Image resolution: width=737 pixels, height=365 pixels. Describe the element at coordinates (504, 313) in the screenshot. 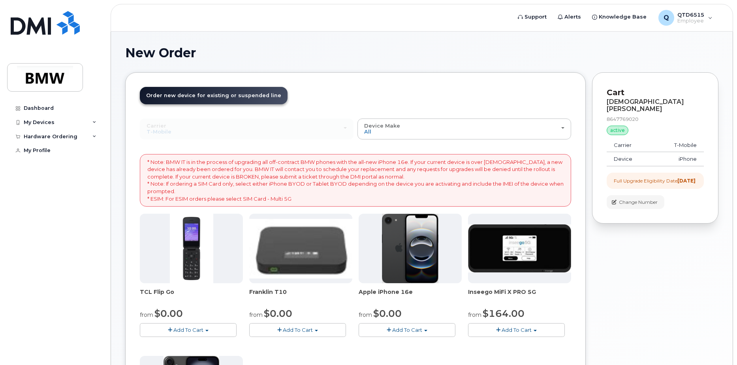

I see `span: $164.00` at that location.